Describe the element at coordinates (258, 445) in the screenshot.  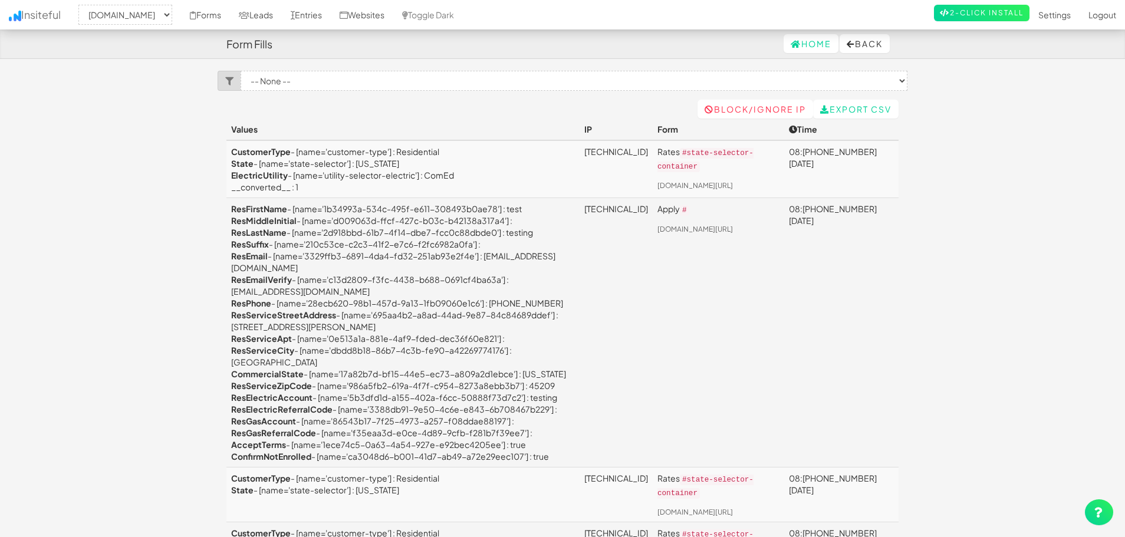
I see `a: AcceptTerms` at that location.